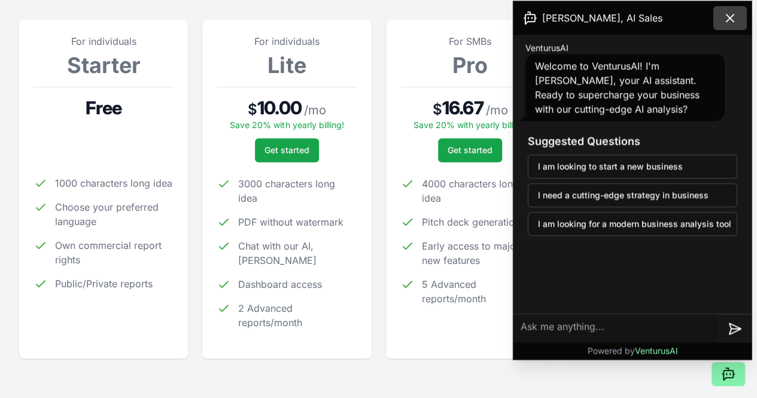 The image size is (757, 398). Describe the element at coordinates (287, 65) in the screenshot. I see `h3: Lite` at that location.